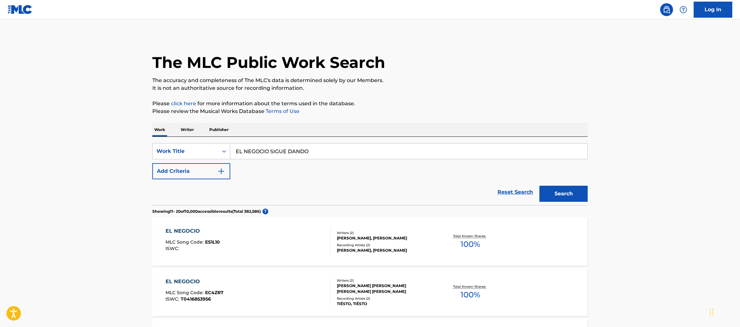  What do you see at coordinates (221, 171) in the screenshot?
I see `img: 9d2ae6d4665cec9f34b9.svg` at bounding box center [221, 171].